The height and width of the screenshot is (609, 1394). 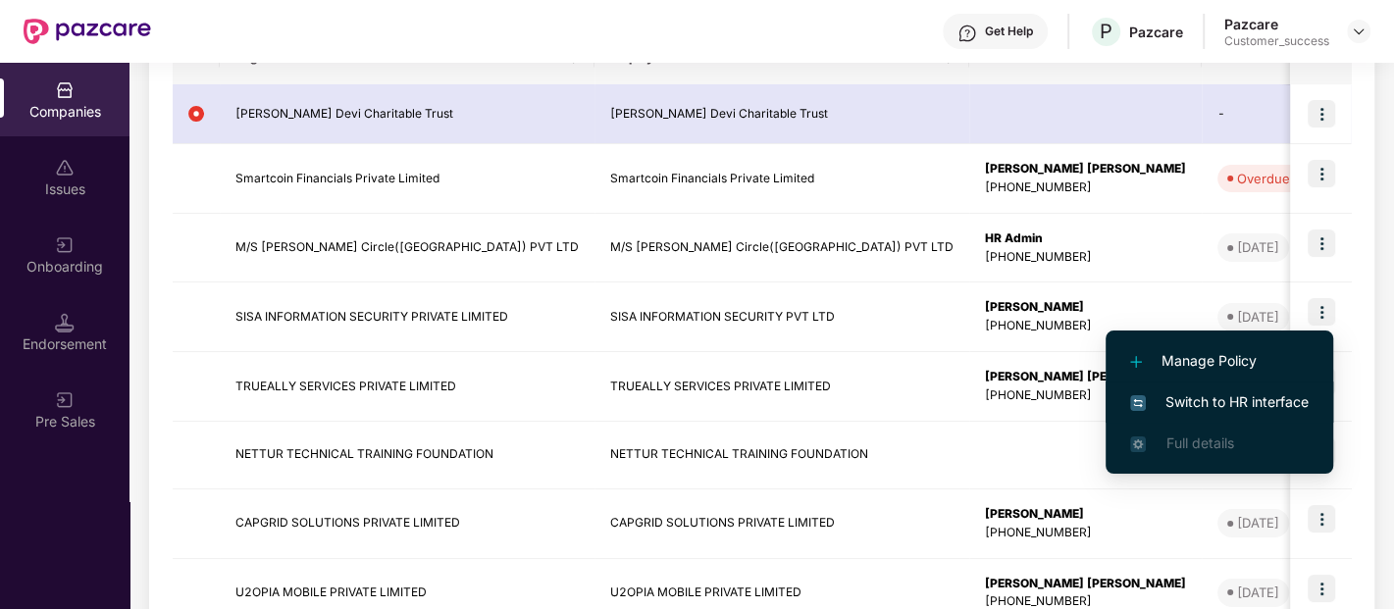 What do you see at coordinates (1136, 362) in the screenshot?
I see `img: svg+xml;base64,PHN2ZyB4bWxucz0iaHR0cDovL3d3dy53My5vcmcvMjAwMC9zdmciIHdpZHRoPSIxMi4yMDEiIGhlaWdodD...` at bounding box center [1136, 362].